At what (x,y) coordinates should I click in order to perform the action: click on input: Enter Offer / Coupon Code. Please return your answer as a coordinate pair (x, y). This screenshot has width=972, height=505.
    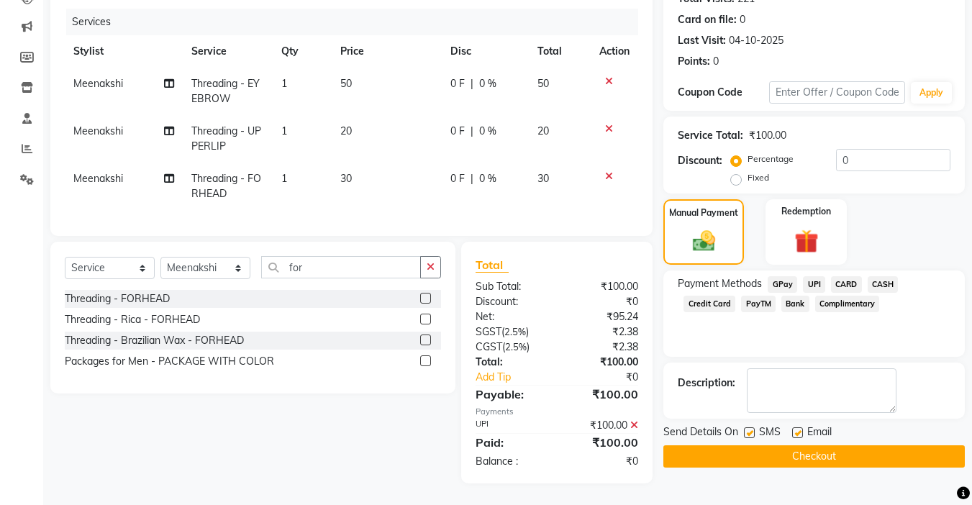
    Looking at the image, I should click on (837, 92).